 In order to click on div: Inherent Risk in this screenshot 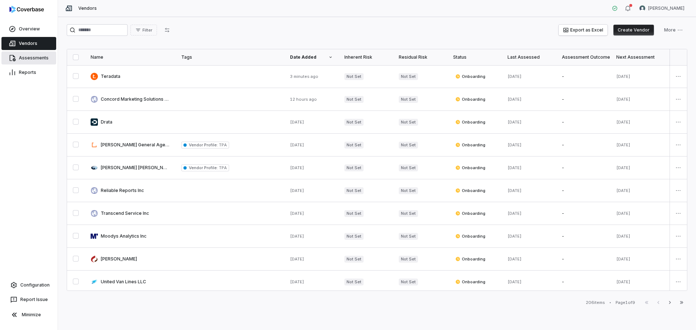, I will do `click(366, 57)`.